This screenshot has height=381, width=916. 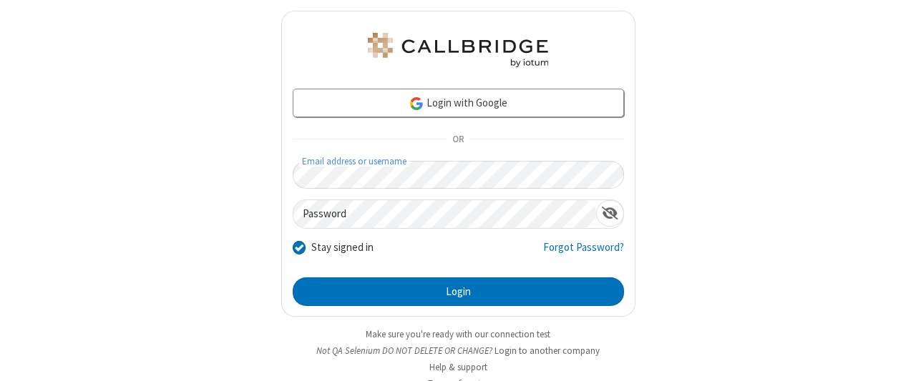 What do you see at coordinates (458, 50) in the screenshot?
I see `img: QA Selenium DO NOT DELETE OR CHANGE` at bounding box center [458, 50].